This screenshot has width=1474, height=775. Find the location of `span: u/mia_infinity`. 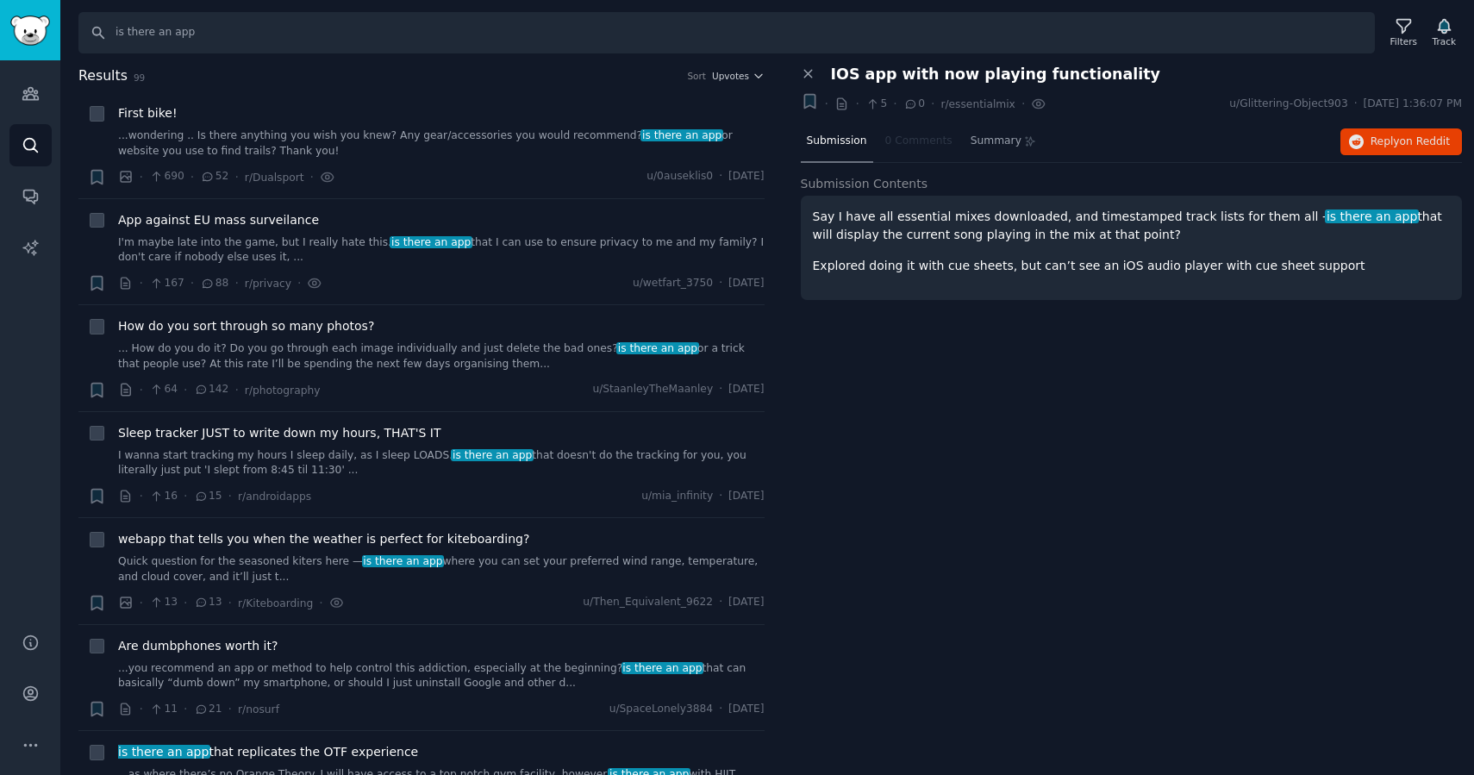

span: u/mia_infinity is located at coordinates (677, 497).